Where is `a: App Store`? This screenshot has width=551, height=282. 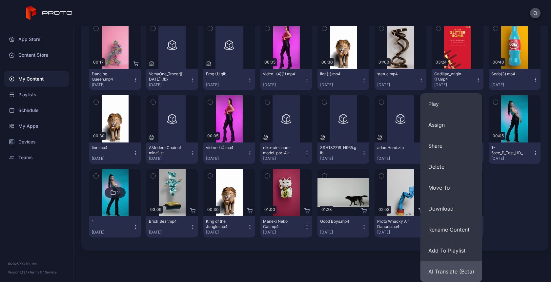 a: App Store is located at coordinates (36, 39).